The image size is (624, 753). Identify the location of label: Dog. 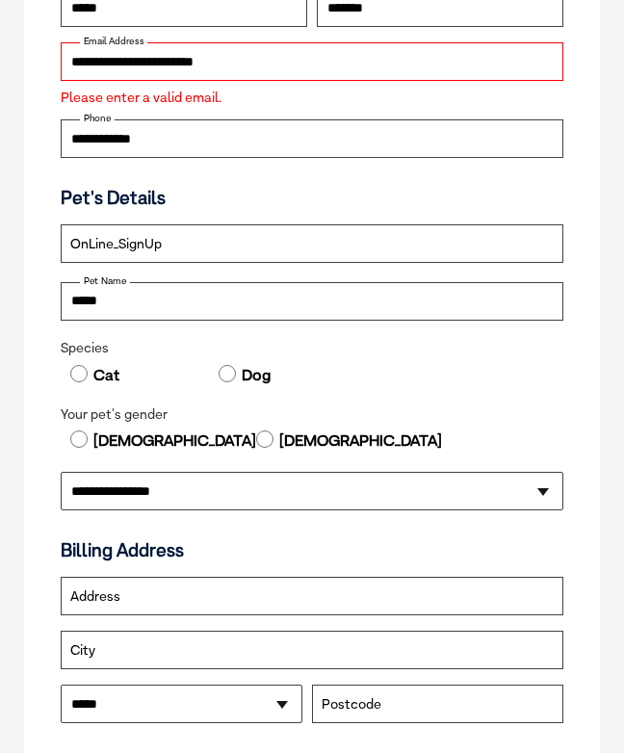
(255, 375).